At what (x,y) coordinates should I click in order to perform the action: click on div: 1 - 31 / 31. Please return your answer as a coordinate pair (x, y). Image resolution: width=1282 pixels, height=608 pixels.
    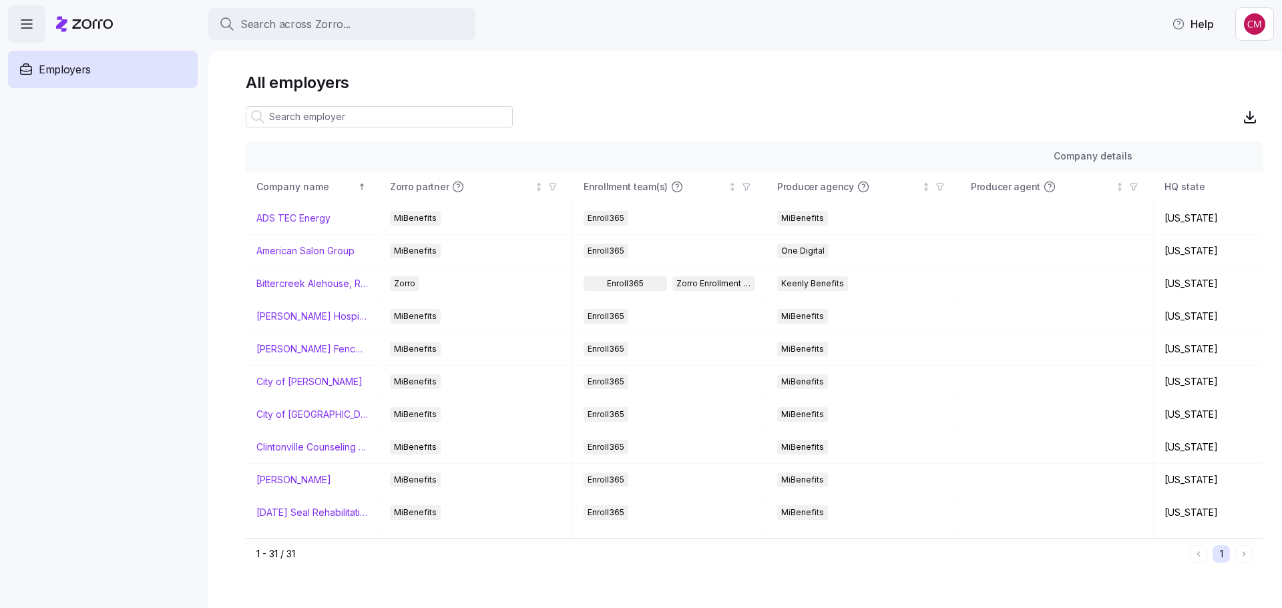
    Looking at the image, I should click on (720, 554).